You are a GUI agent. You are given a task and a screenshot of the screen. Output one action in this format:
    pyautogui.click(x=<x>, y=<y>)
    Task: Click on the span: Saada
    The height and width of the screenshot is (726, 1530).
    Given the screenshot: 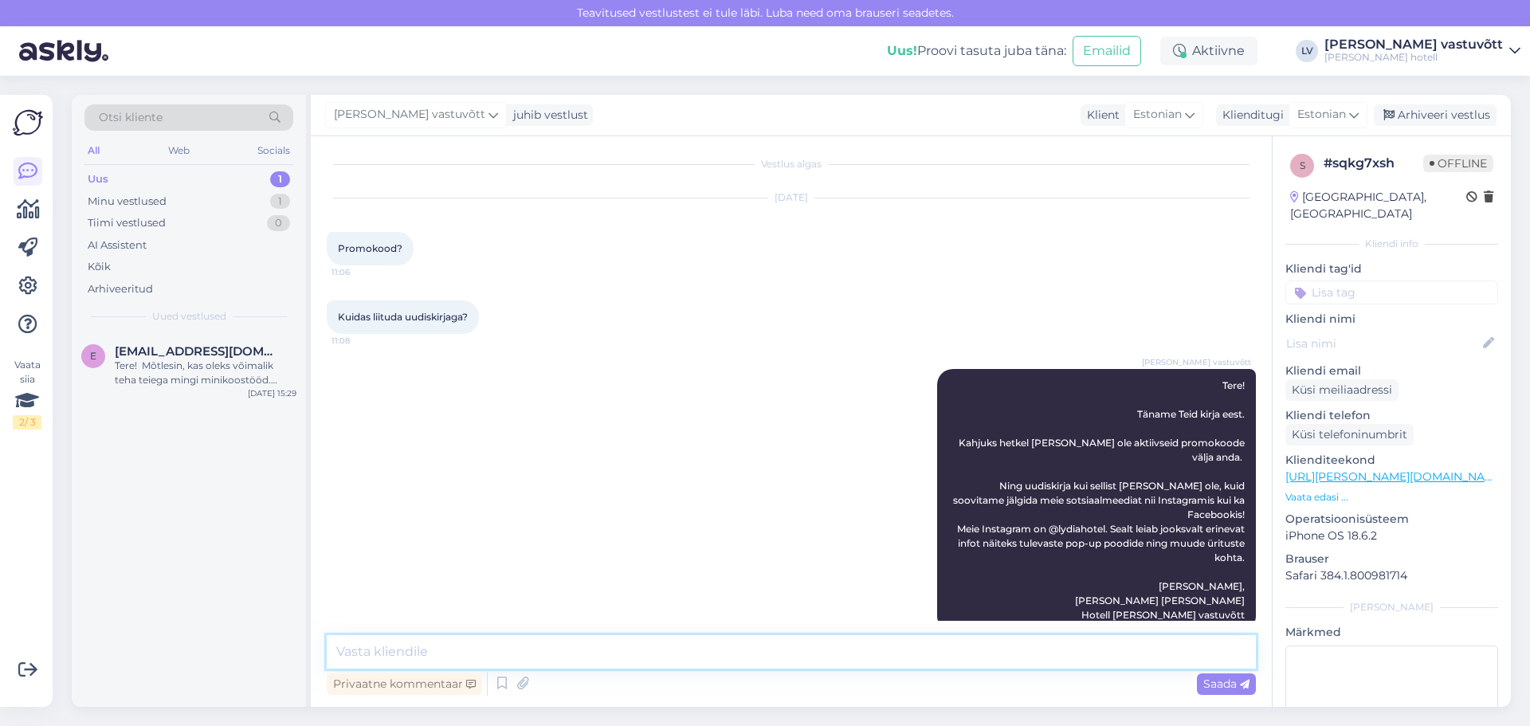 What is the action you would take?
    pyautogui.click(x=1226, y=684)
    